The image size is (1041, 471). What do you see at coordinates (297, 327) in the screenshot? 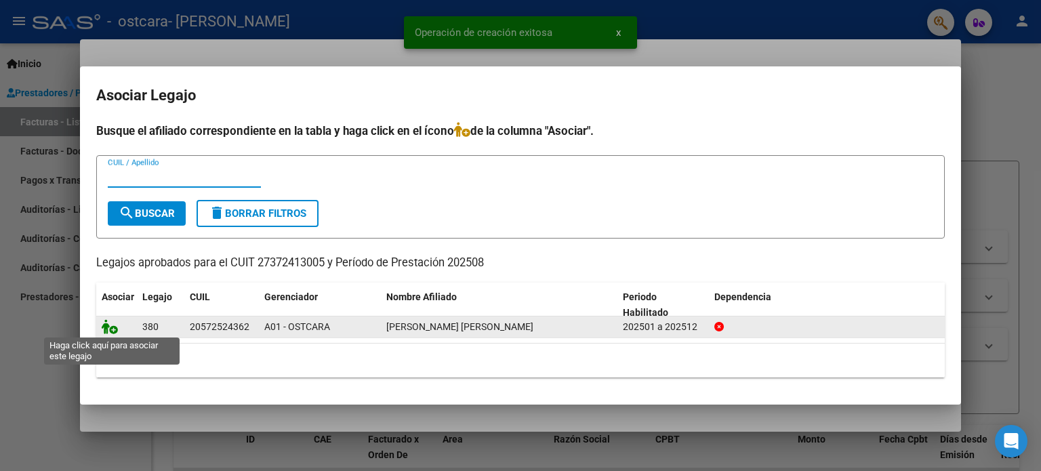
I see `span: A01 - OSTCARA` at bounding box center [297, 327].